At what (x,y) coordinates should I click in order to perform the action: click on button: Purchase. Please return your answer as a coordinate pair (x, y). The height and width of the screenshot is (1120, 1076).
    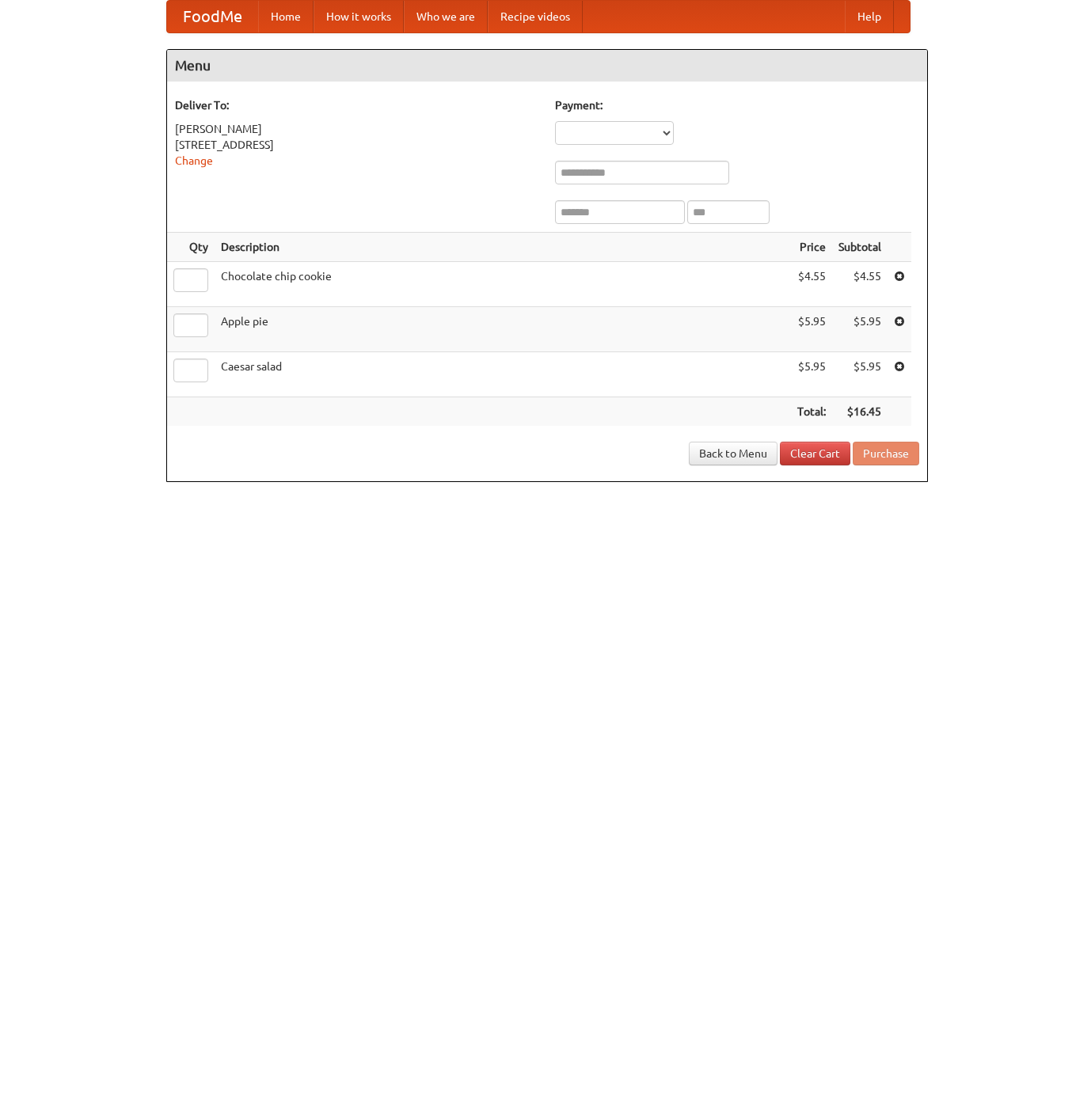
    Looking at the image, I should click on (886, 453).